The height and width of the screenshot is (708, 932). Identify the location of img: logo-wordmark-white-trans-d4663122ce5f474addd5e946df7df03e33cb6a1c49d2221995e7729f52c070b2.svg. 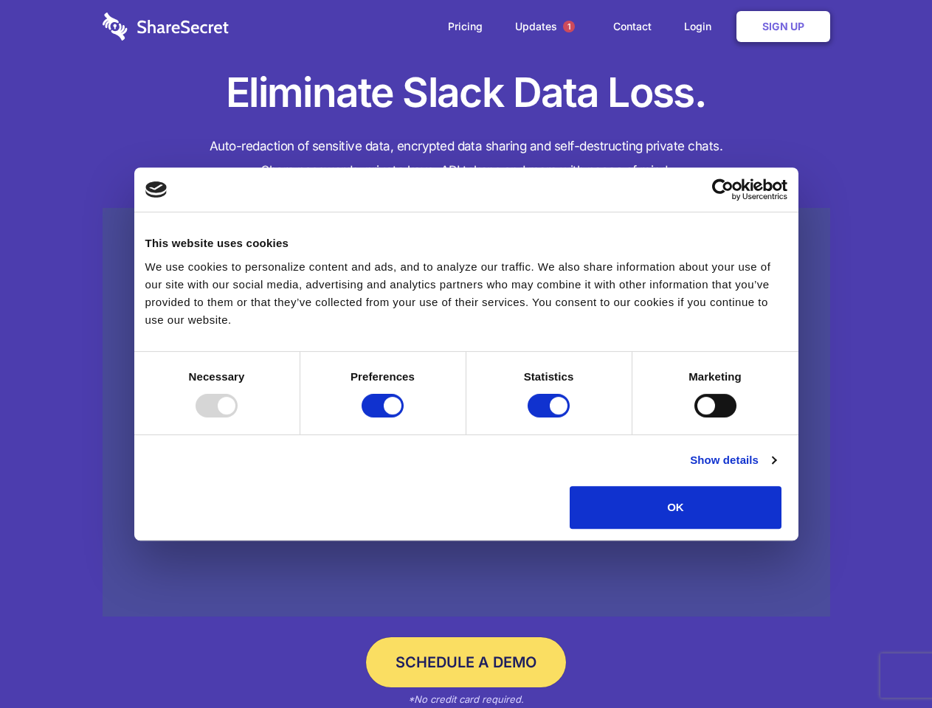
(165, 27).